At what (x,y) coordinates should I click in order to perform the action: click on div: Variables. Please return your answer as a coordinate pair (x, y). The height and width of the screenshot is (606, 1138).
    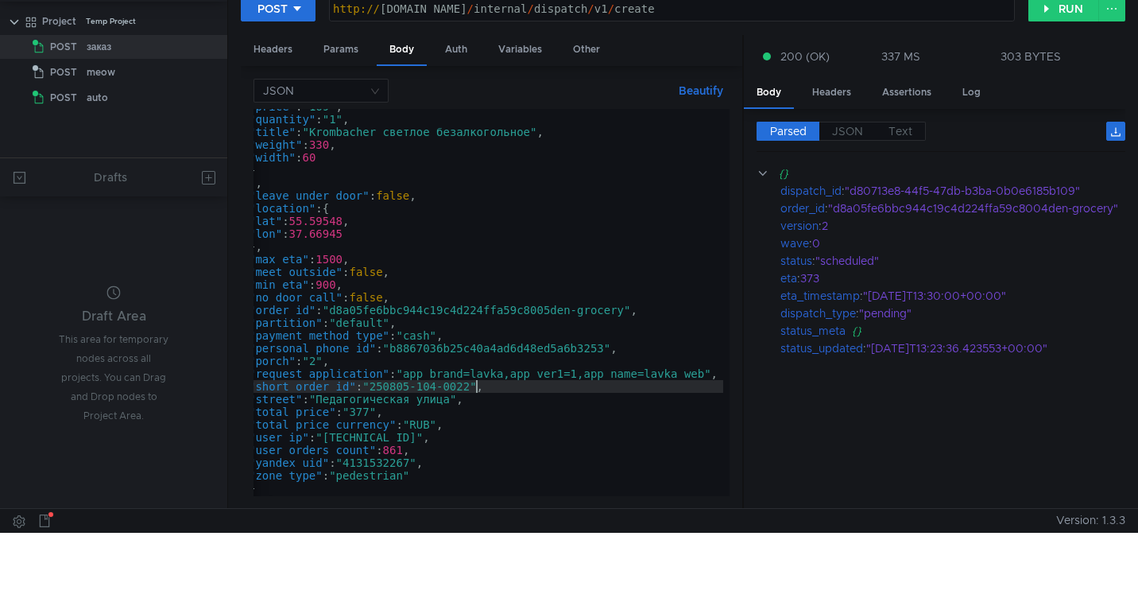
    Looking at the image, I should click on (520, 49).